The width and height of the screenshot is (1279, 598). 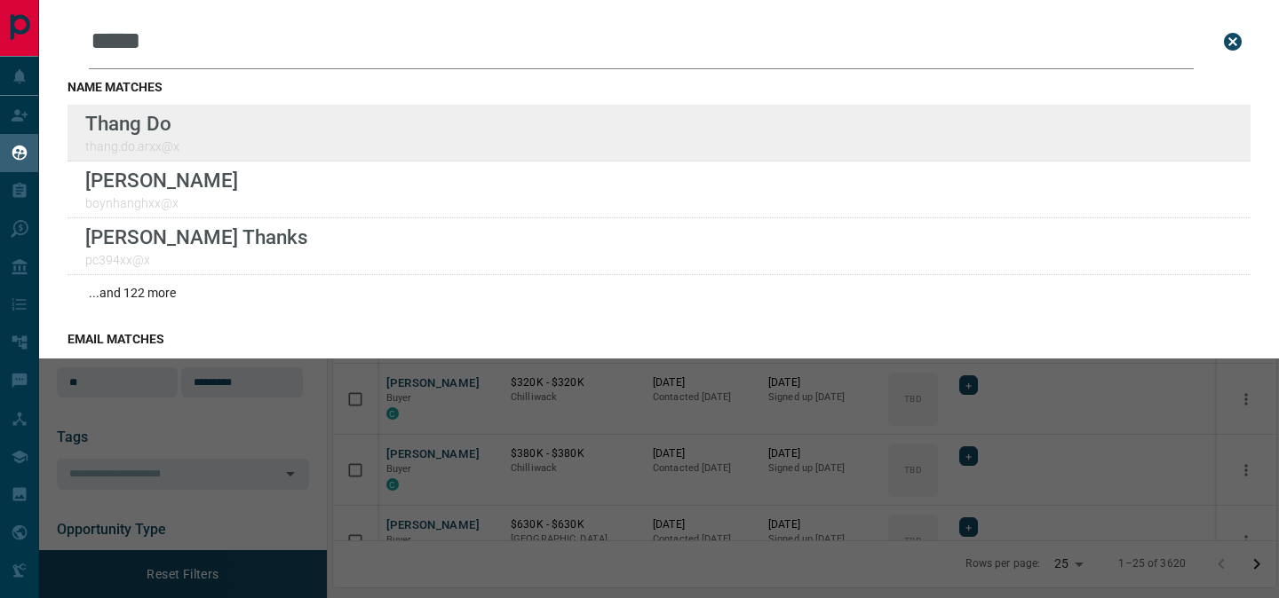 What do you see at coordinates (132, 123) in the screenshot?
I see `p: Thang Do` at bounding box center [132, 123].